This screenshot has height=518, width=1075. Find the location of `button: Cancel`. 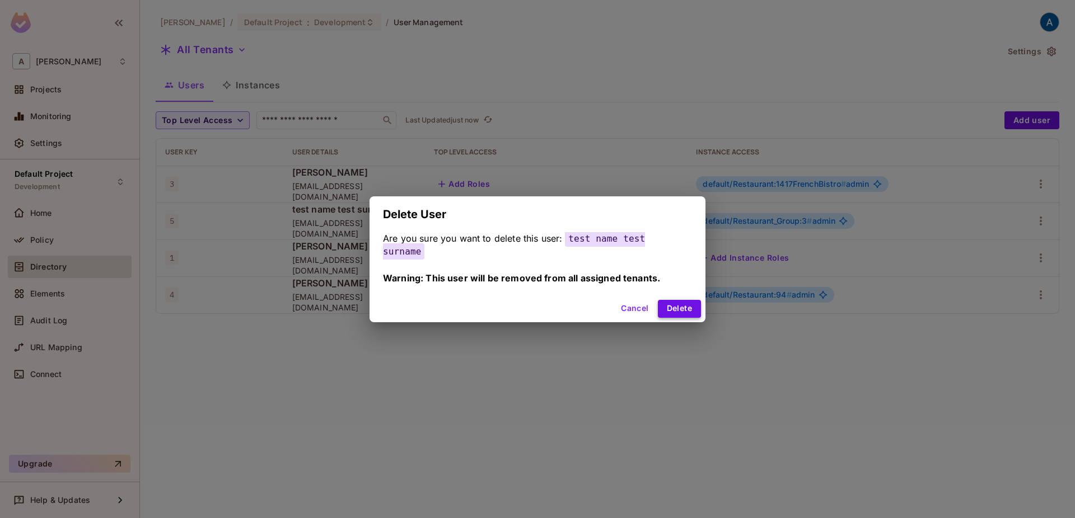

button: Cancel is located at coordinates (634, 309).